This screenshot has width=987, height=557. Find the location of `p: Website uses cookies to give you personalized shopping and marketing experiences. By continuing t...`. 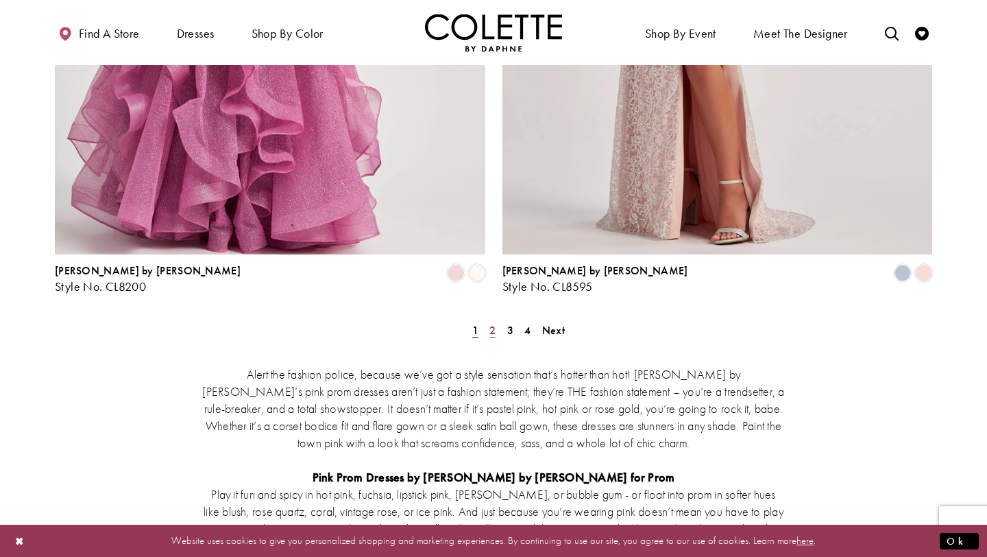

p: Website uses cookies to give you personalized shopping and marketing experiences. By continuing t... is located at coordinates (494, 540).